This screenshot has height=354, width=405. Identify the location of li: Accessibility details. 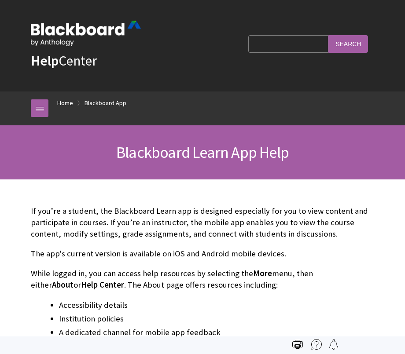
(216, 305).